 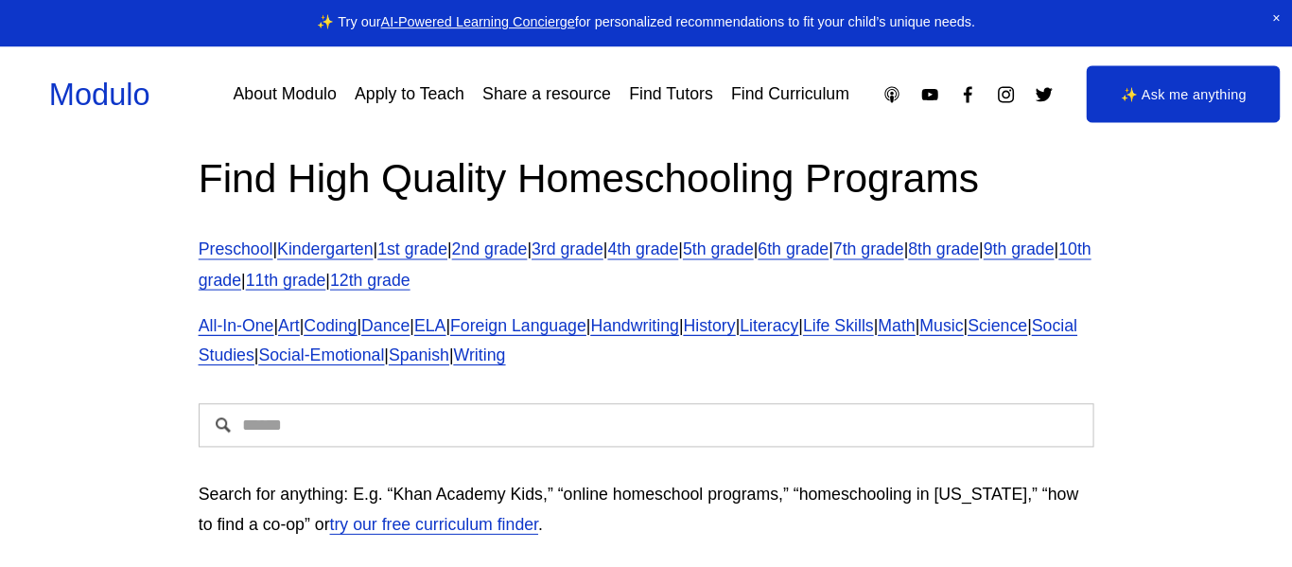 What do you see at coordinates (837, 323) in the screenshot?
I see `a: Life Skills` at bounding box center [837, 323].